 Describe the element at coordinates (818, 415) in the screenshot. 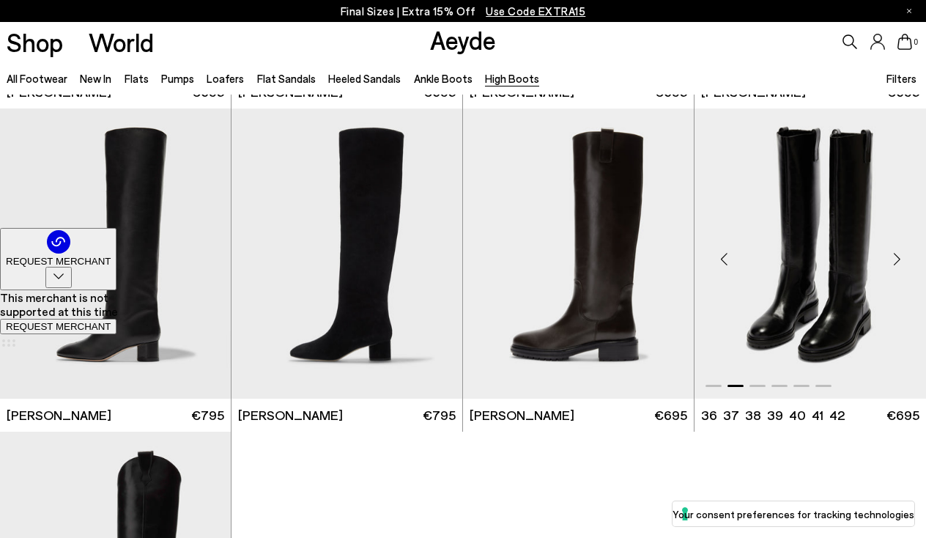

I see `li: 41` at that location.